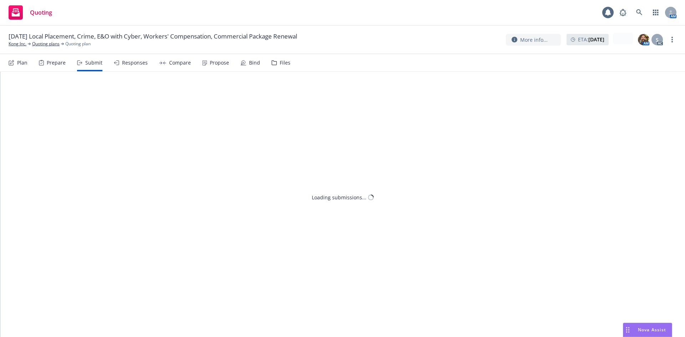  What do you see at coordinates (639, 12) in the screenshot?
I see `a: Search` at bounding box center [639, 12].